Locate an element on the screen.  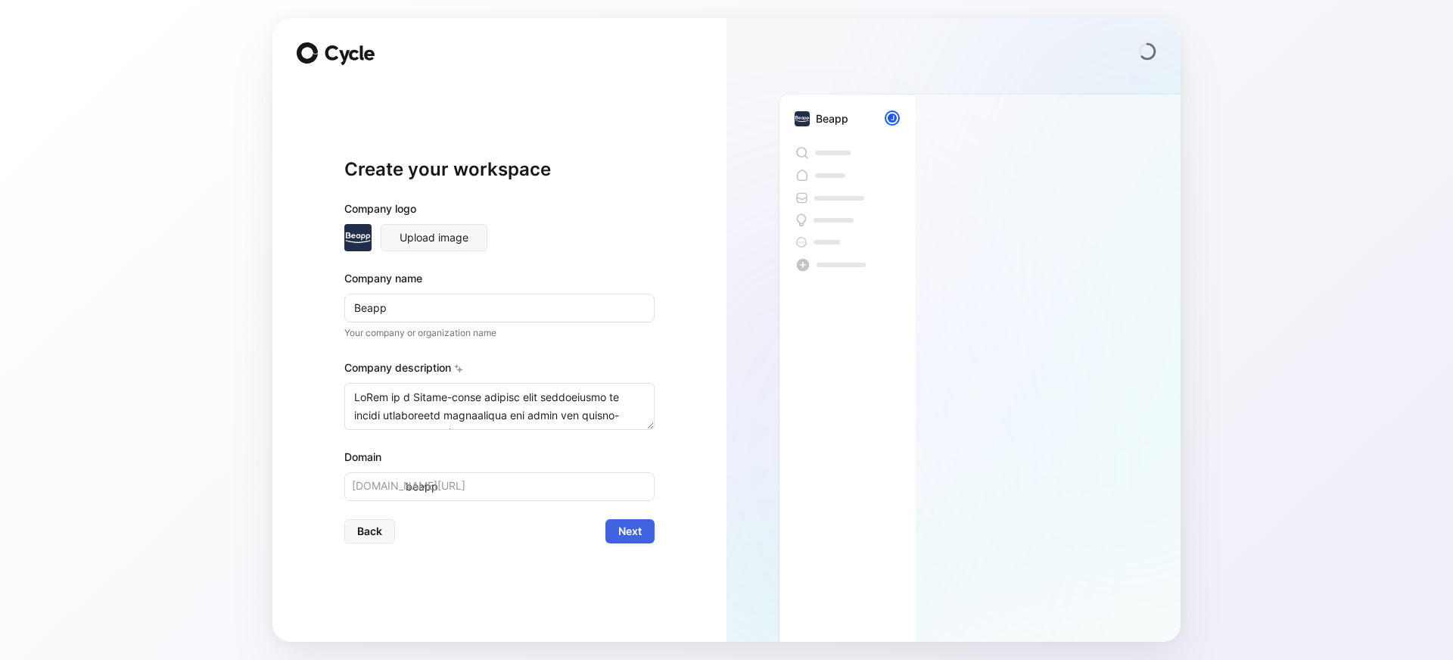
div: Company name is located at coordinates (499, 279).